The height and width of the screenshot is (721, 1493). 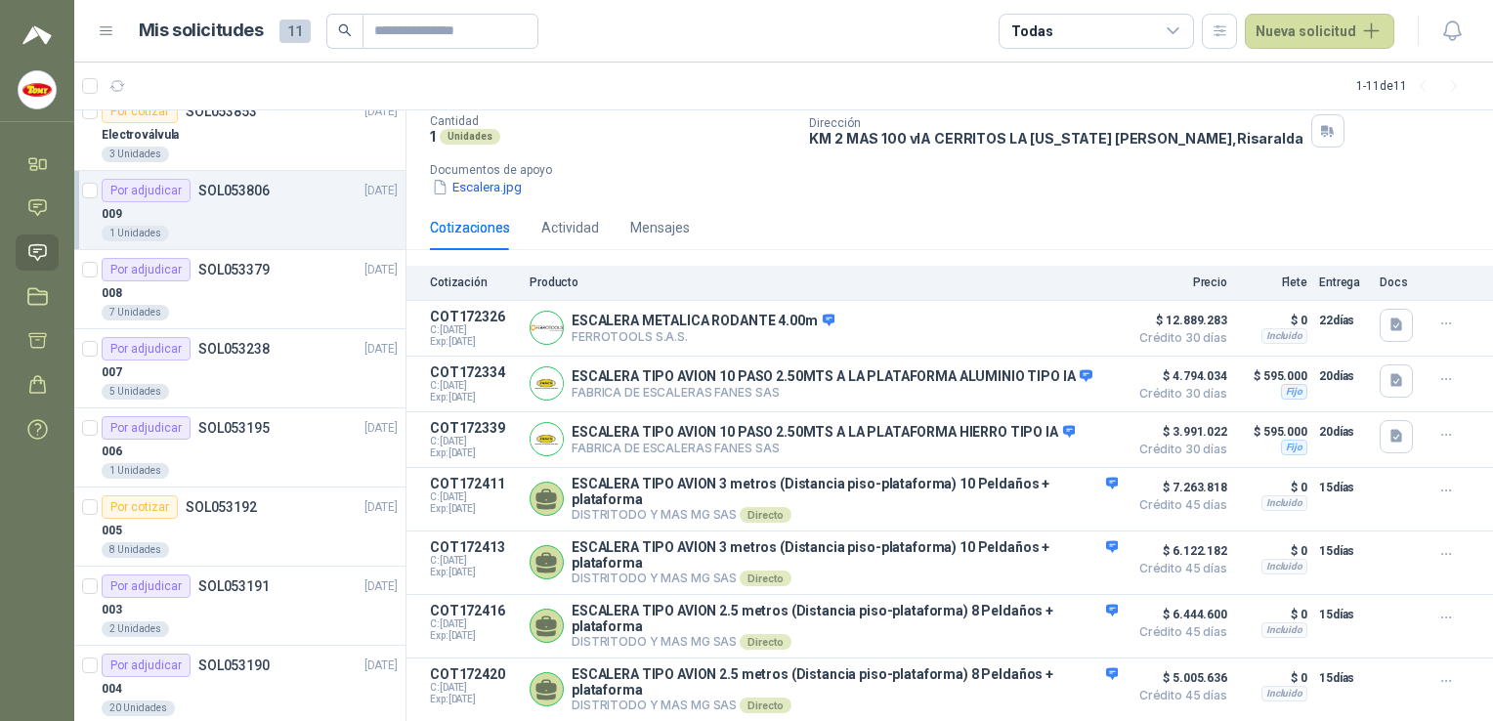 I want to click on span: $ 7.263.818, so click(x=1179, y=488).